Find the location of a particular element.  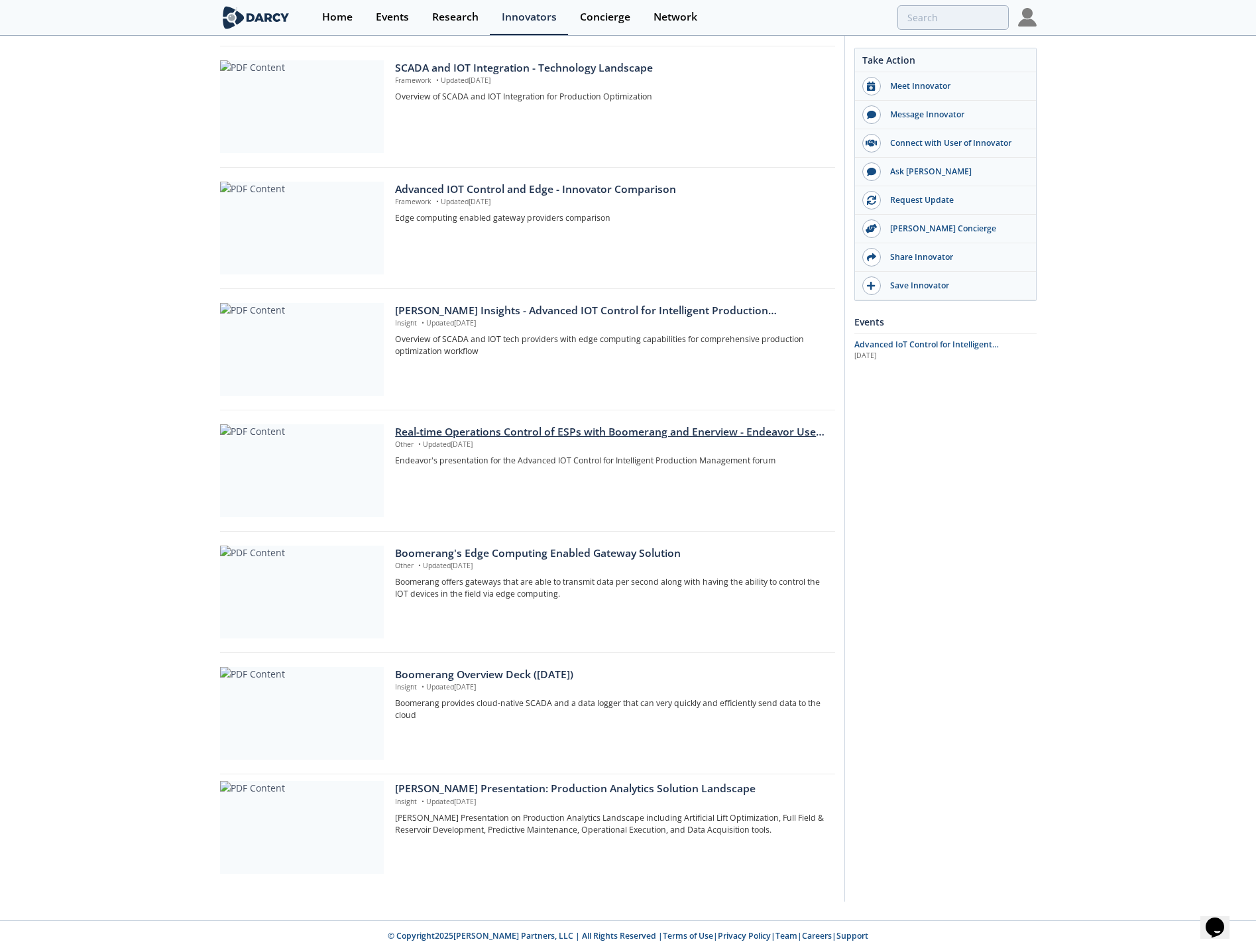

p: Boomerang offers gateways that are able to transmit data per second along with having the ability... is located at coordinates (609, 588).